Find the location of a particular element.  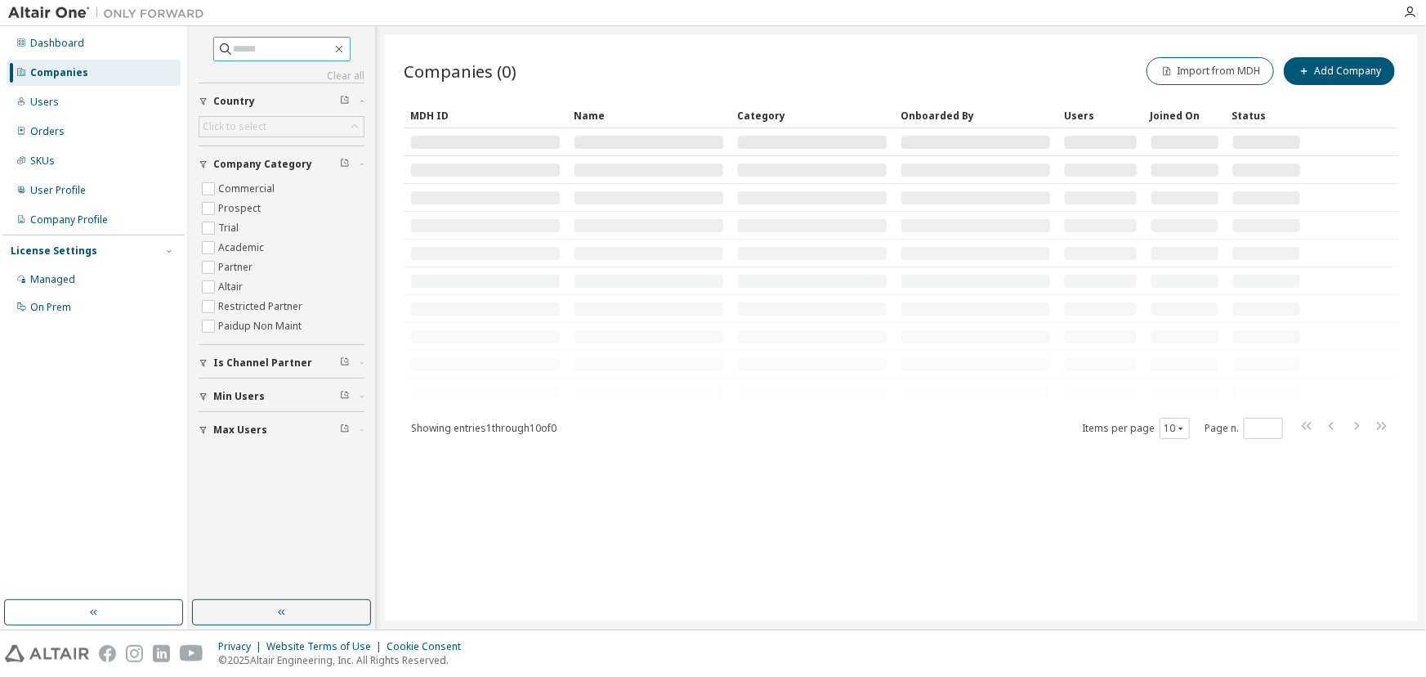

label: Academic is located at coordinates (243, 248).